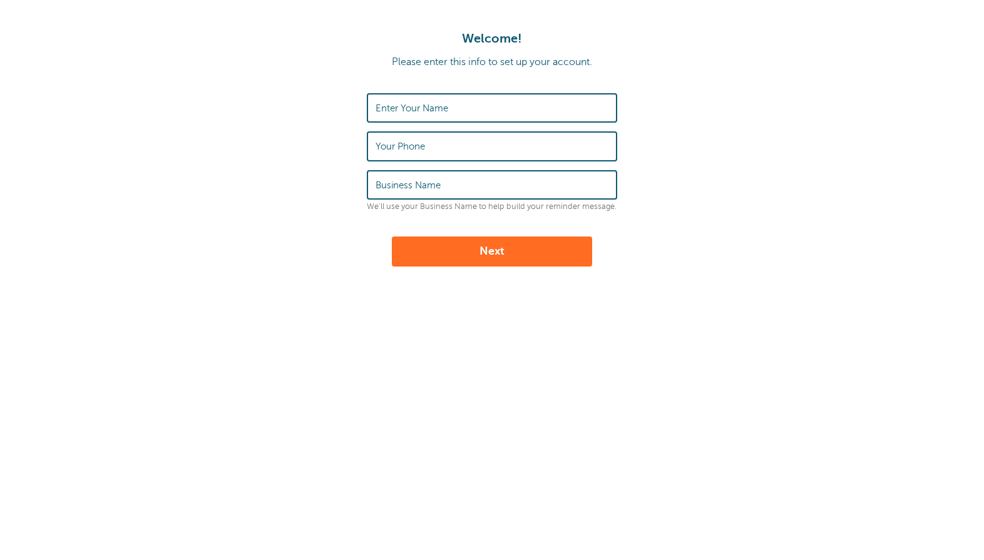  Describe the element at coordinates (492, 39) in the screenshot. I see `h1: Welcome!` at that location.